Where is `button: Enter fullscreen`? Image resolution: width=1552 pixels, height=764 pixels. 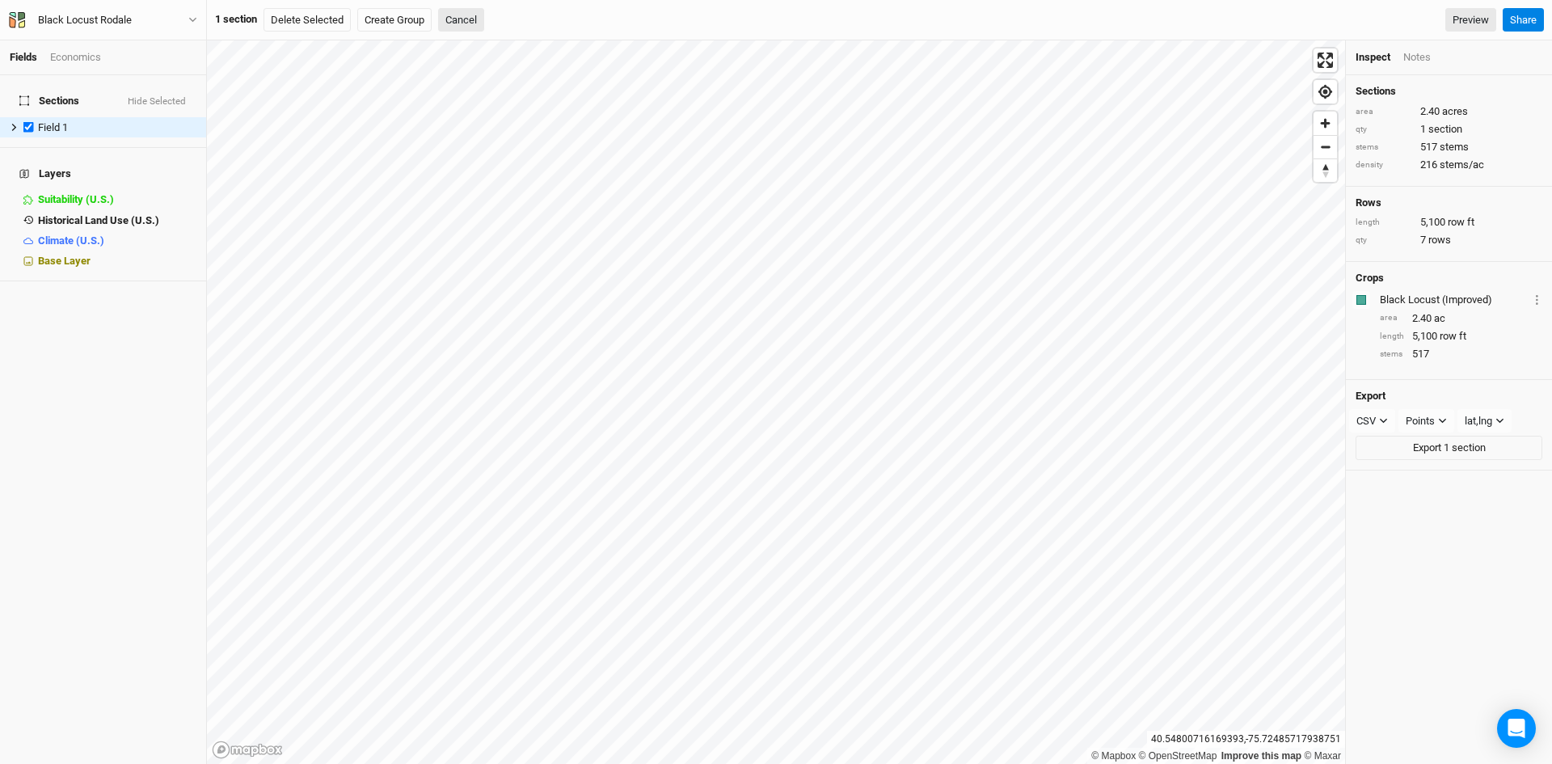
button: Enter fullscreen is located at coordinates (1325, 60).